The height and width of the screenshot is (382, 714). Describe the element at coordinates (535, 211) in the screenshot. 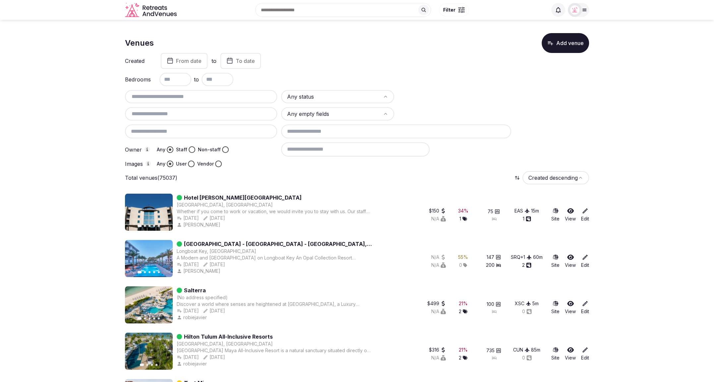

I see `div: 15 m` at that location.